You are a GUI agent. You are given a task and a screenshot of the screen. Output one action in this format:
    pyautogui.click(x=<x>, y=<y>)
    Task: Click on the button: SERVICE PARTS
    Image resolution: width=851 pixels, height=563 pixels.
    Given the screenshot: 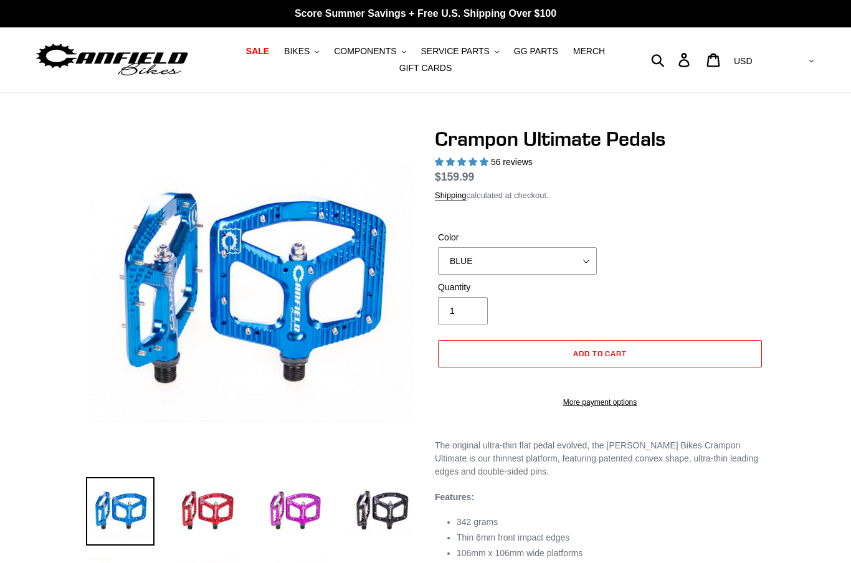 What is the action you would take?
    pyautogui.click(x=459, y=51)
    